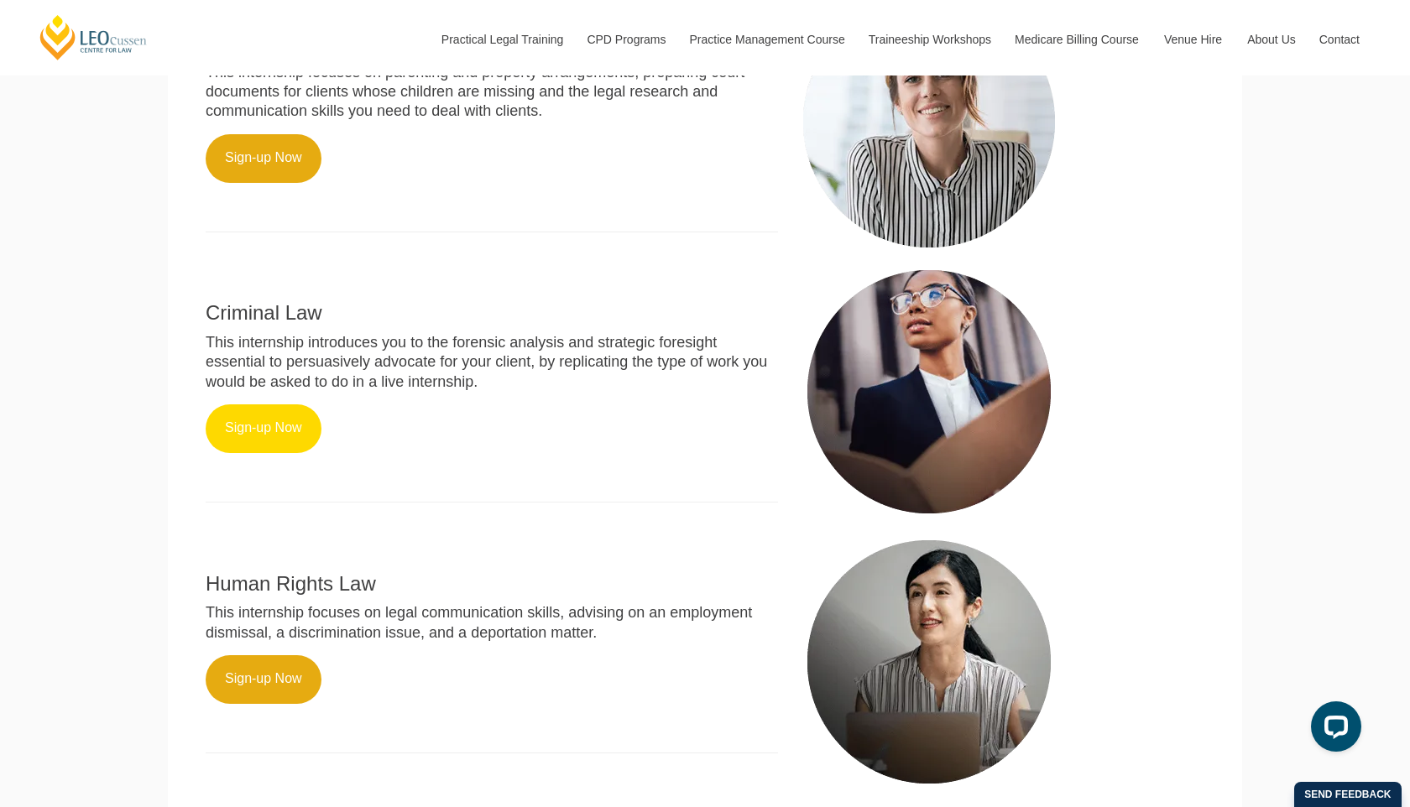 This screenshot has width=1410, height=807. Describe the element at coordinates (492, 362) in the screenshot. I see `p: This internship introduces you to the forensic analysis and strategic foresight essential to pers...` at that location.